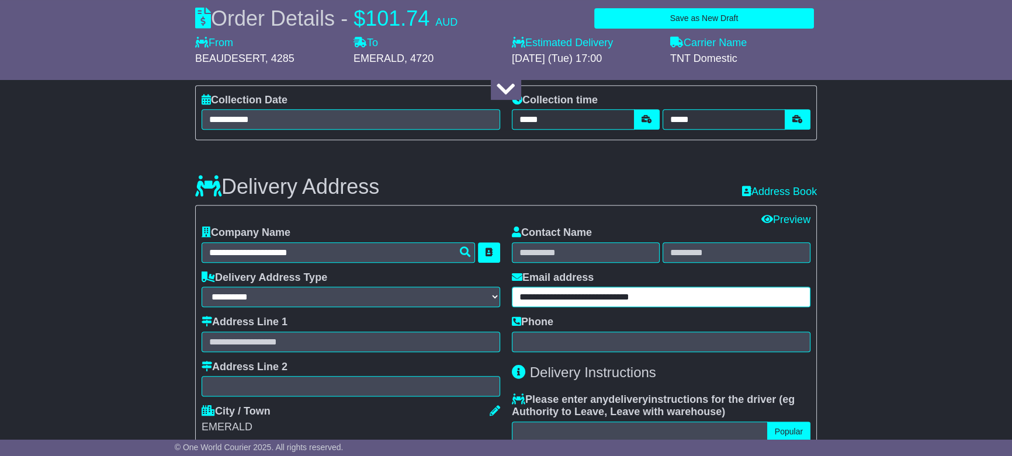 The width and height of the screenshot is (1012, 456). I want to click on span: 101.74, so click(397, 18).